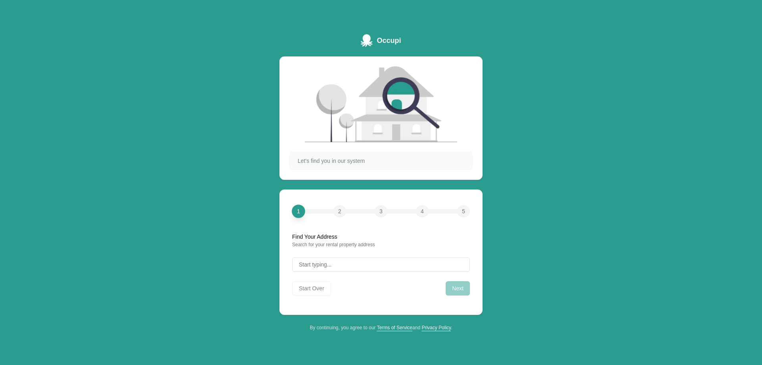  What do you see at coordinates (463, 211) in the screenshot?
I see `span: 5` at bounding box center [463, 211].